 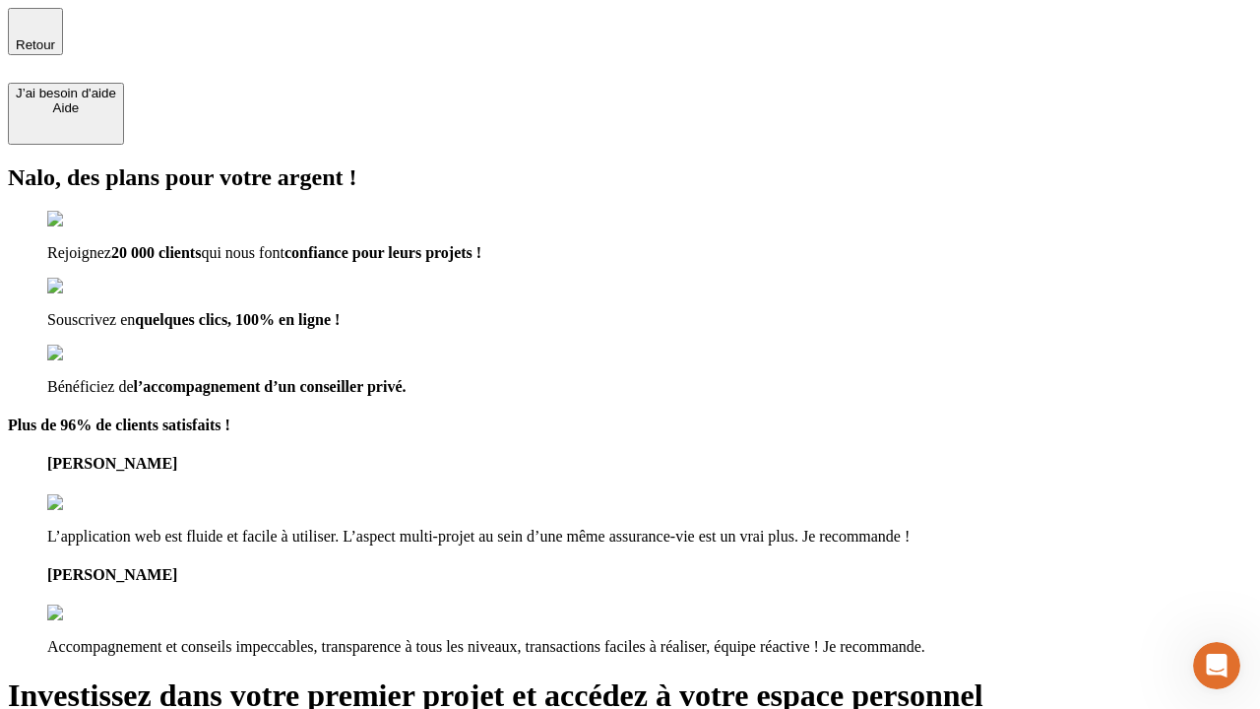 What do you see at coordinates (650, 536) in the screenshot?
I see `p: L’application web est fluide et facile à utiliser. L’aspect multi-projet au sein d’une même assur...` at bounding box center [650, 536].